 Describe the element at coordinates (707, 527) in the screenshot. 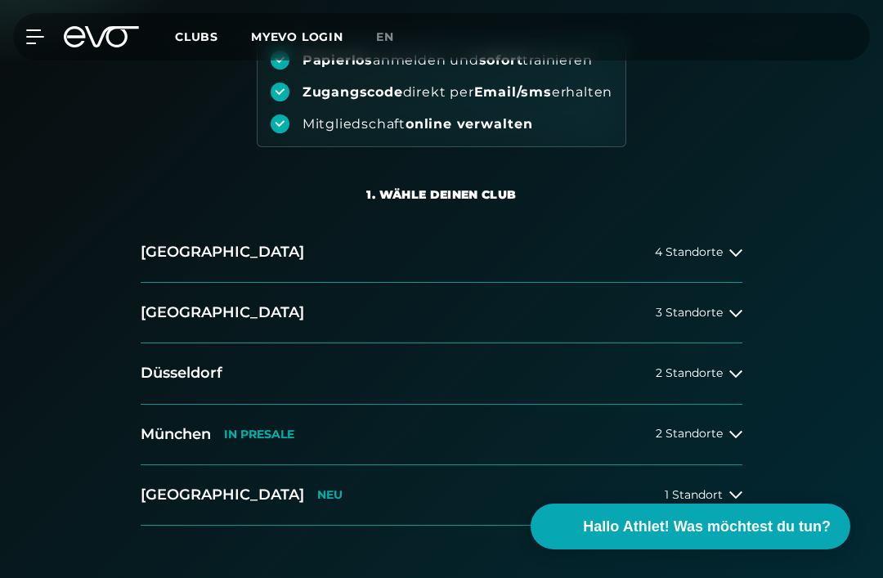

I see `span: Hallo Athlet! Was möchtest du tun?` at that location.